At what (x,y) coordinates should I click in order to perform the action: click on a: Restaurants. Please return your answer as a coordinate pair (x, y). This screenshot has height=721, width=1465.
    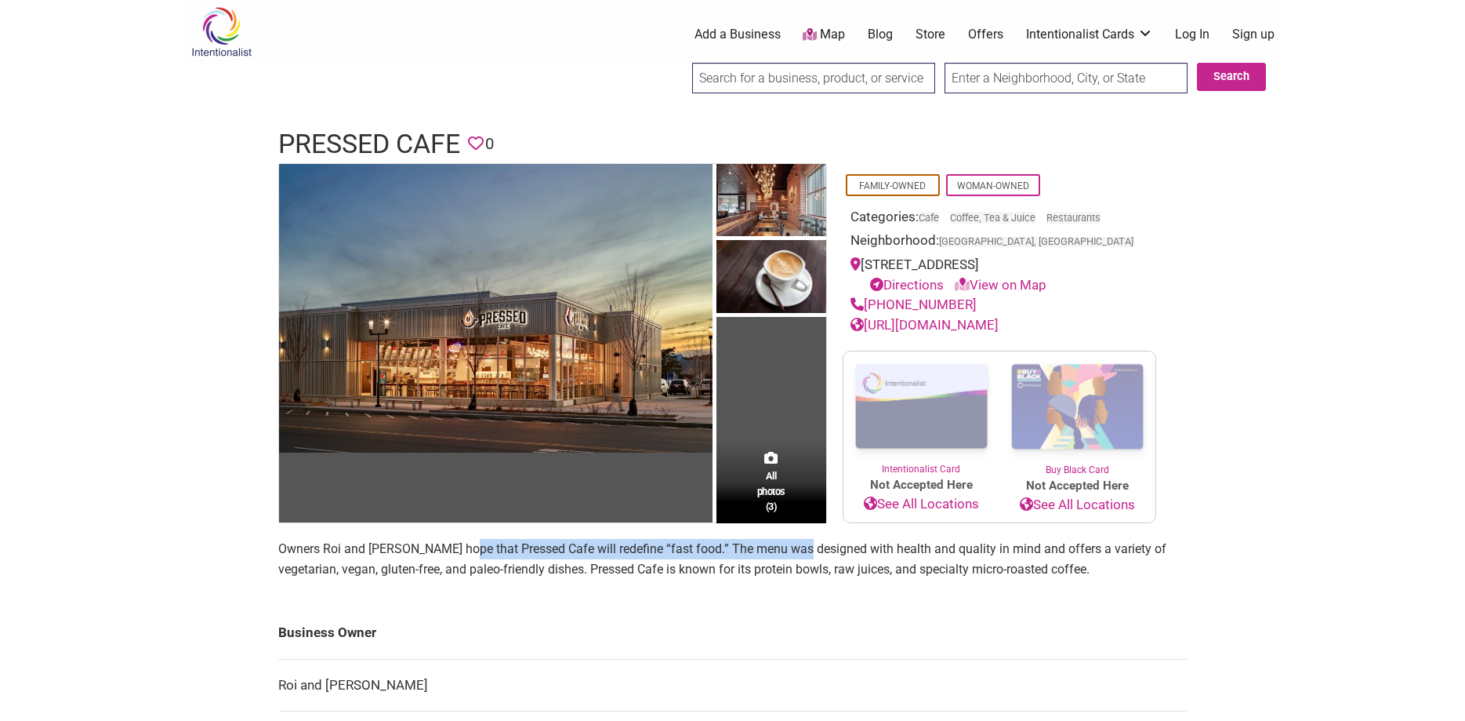
    Looking at the image, I should click on (1073, 217).